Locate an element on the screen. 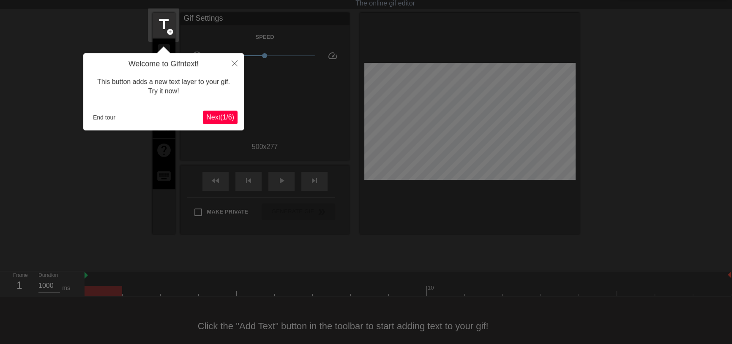  button: Close is located at coordinates (234, 63).